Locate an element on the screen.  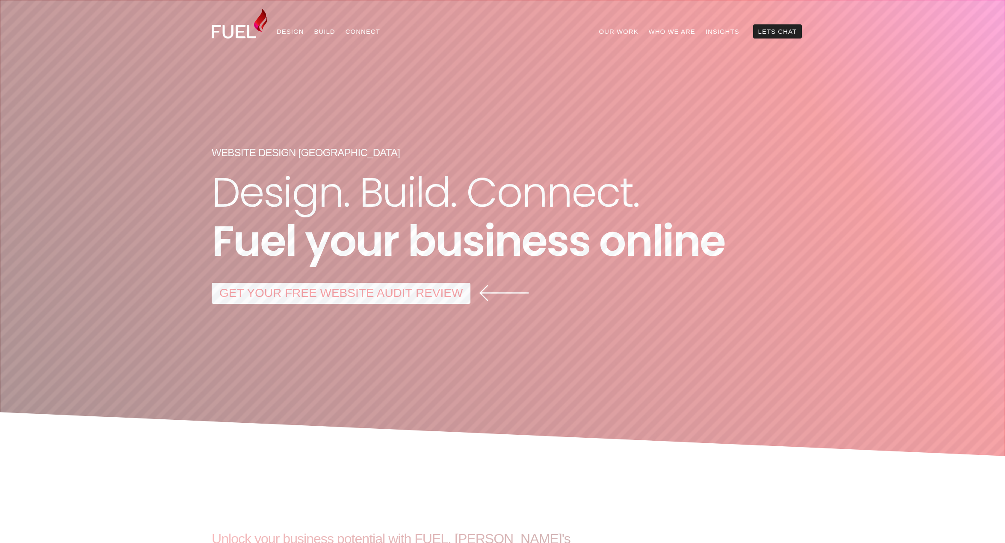
a: Our Work is located at coordinates (618, 31).